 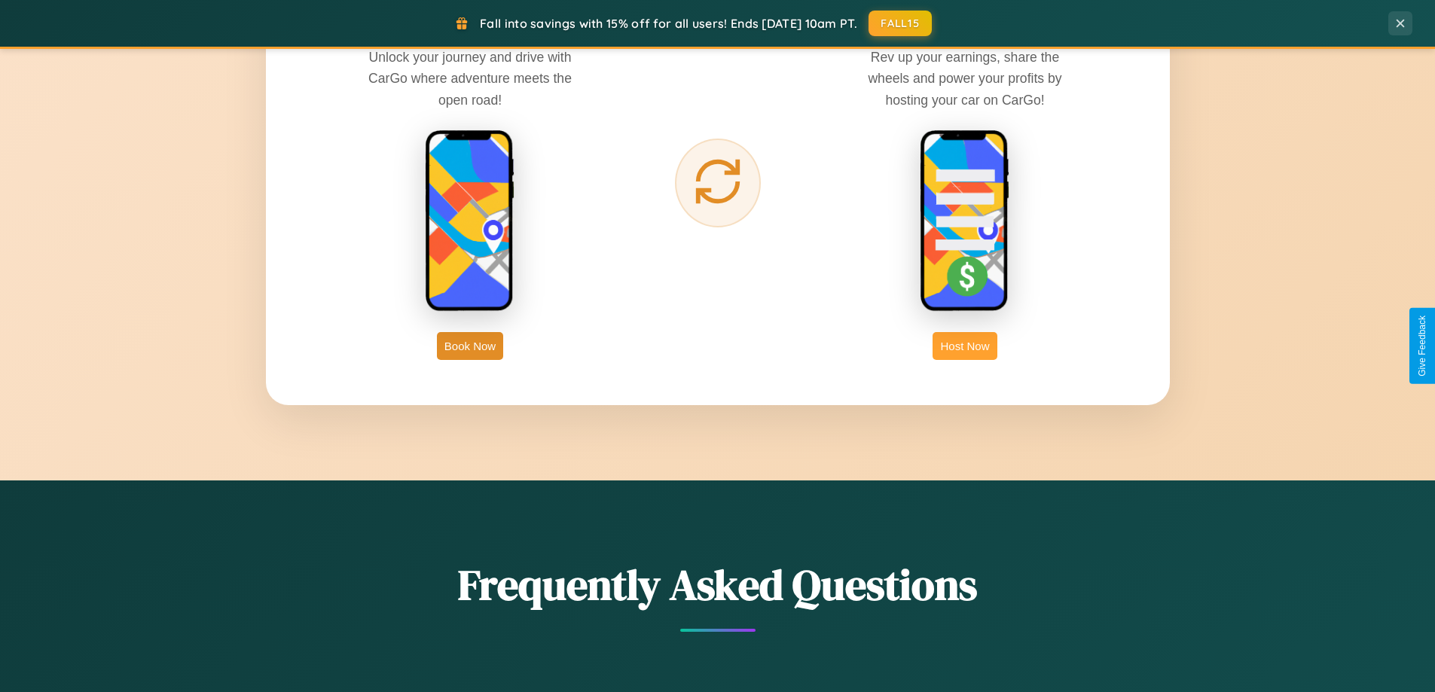 I want to click on button: Host Now, so click(x=964, y=346).